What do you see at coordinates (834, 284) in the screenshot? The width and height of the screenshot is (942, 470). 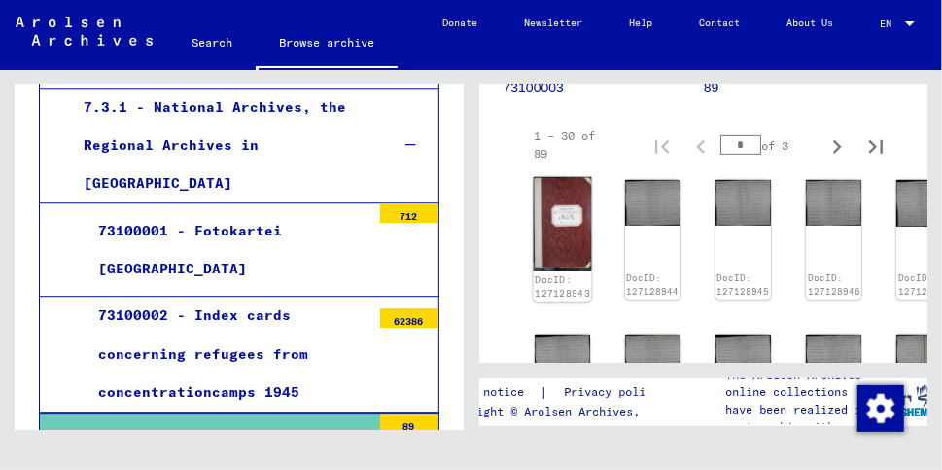 I see `a: DocID: 127128946` at bounding box center [834, 284].